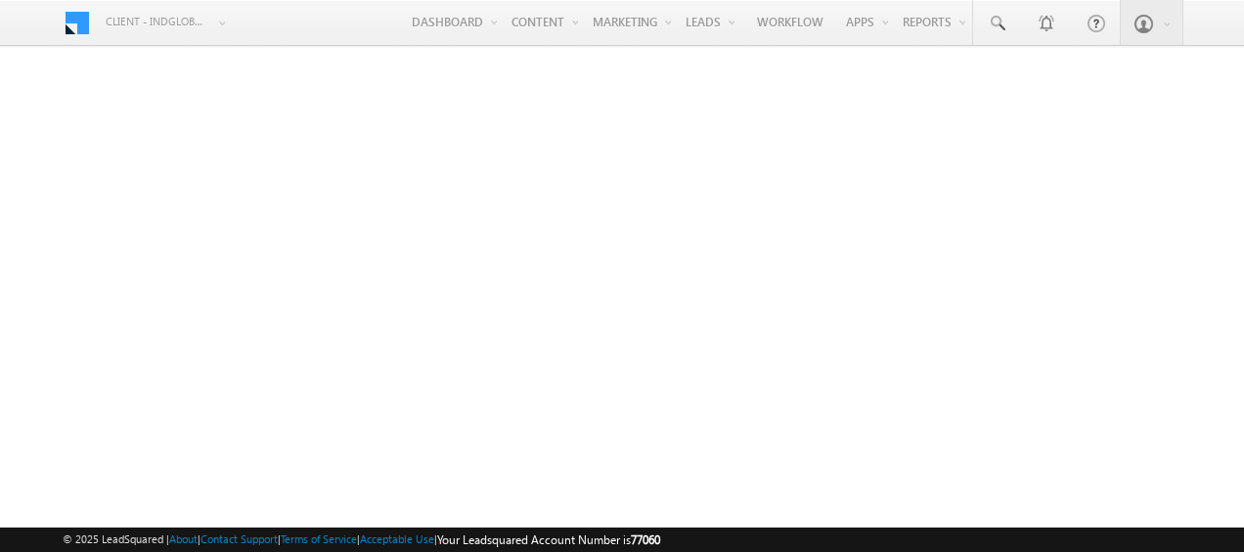  Describe the element at coordinates (361, 539) in the screenshot. I see `span: © 2025 LeadSquared | | | | |` at that location.